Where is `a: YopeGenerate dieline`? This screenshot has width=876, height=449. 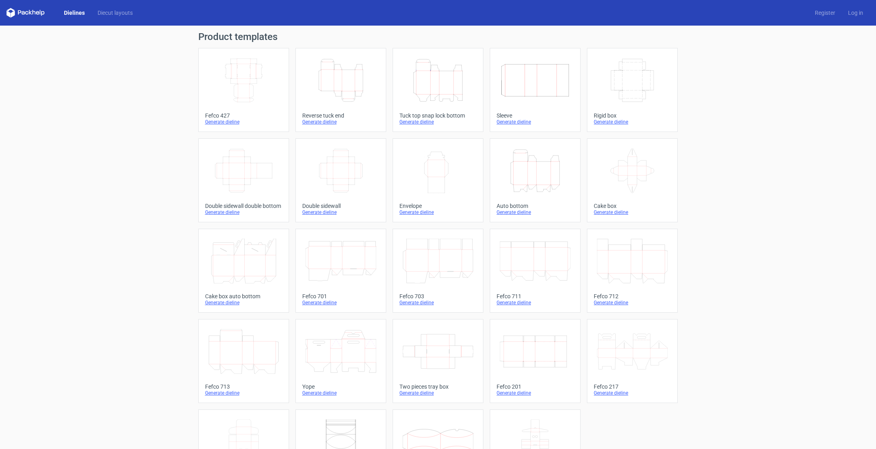 a: YopeGenerate dieline is located at coordinates (341, 361).